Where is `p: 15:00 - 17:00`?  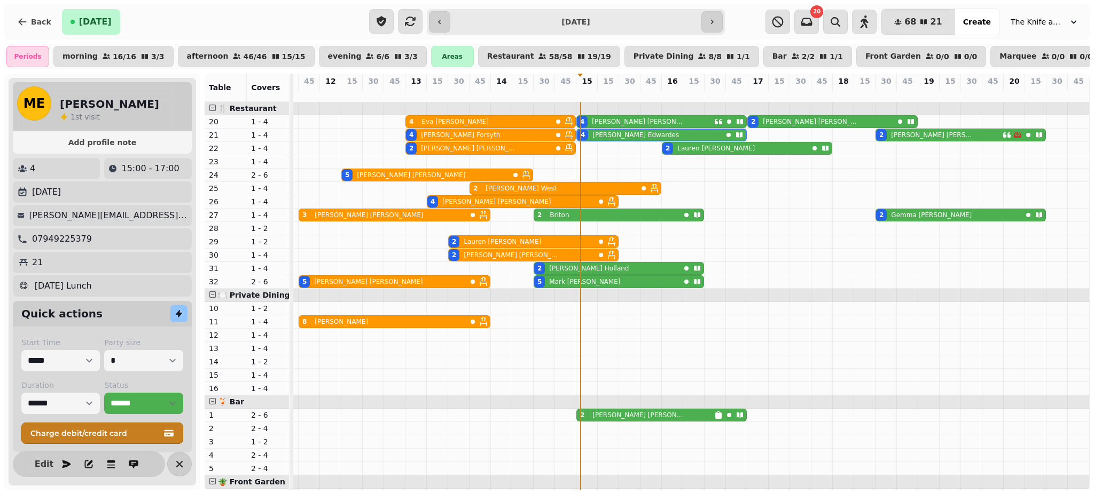
p: 15:00 - 17:00 is located at coordinates (150, 169).